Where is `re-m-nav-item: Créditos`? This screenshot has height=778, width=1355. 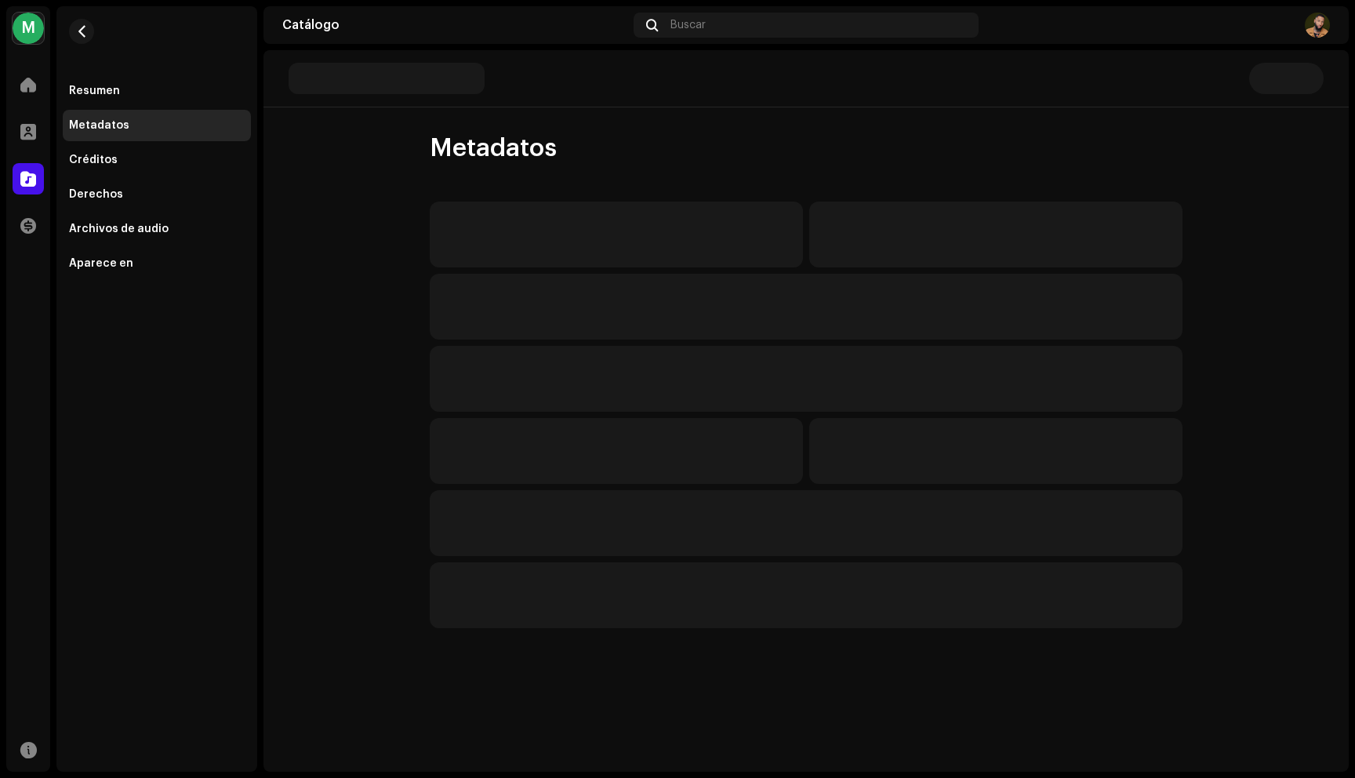 re-m-nav-item: Créditos is located at coordinates (157, 160).